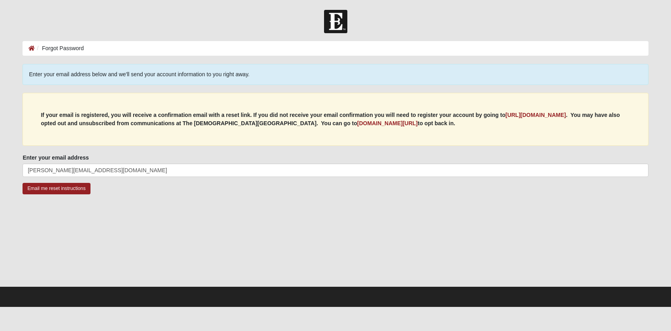  What do you see at coordinates (56, 188) in the screenshot?
I see `input: Email me reset instructions` at bounding box center [56, 188].